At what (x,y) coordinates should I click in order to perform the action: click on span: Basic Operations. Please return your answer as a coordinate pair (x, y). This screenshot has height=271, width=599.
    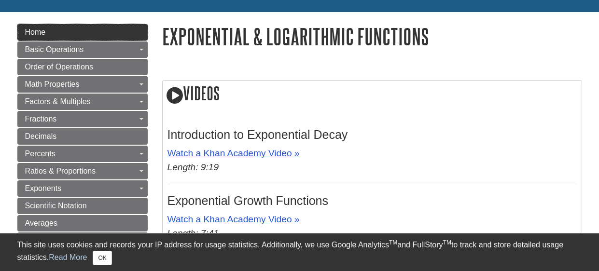
    Looking at the image, I should click on (55, 49).